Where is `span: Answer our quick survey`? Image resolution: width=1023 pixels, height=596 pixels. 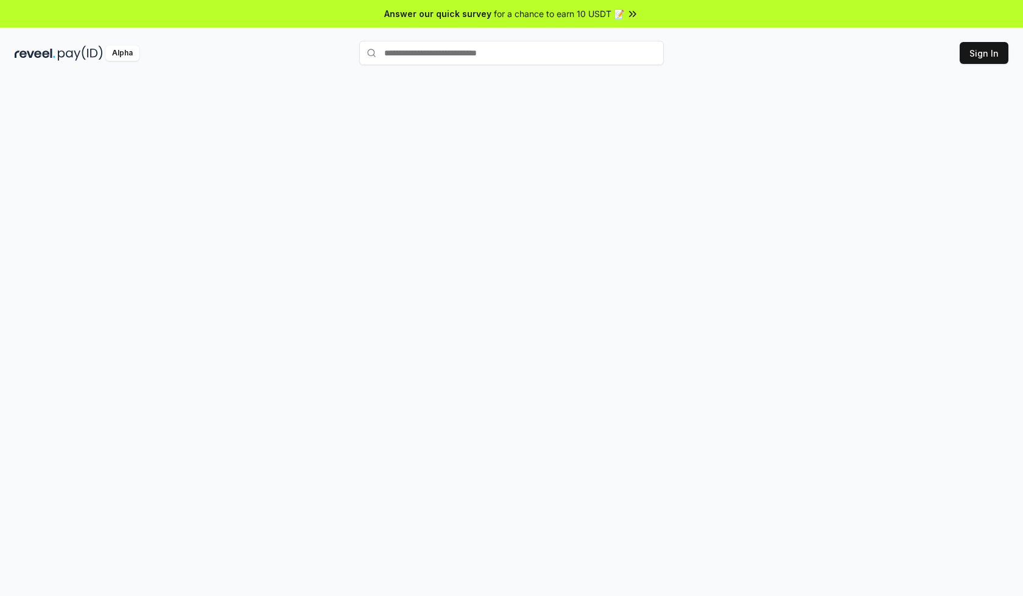 span: Answer our quick survey is located at coordinates (438, 13).